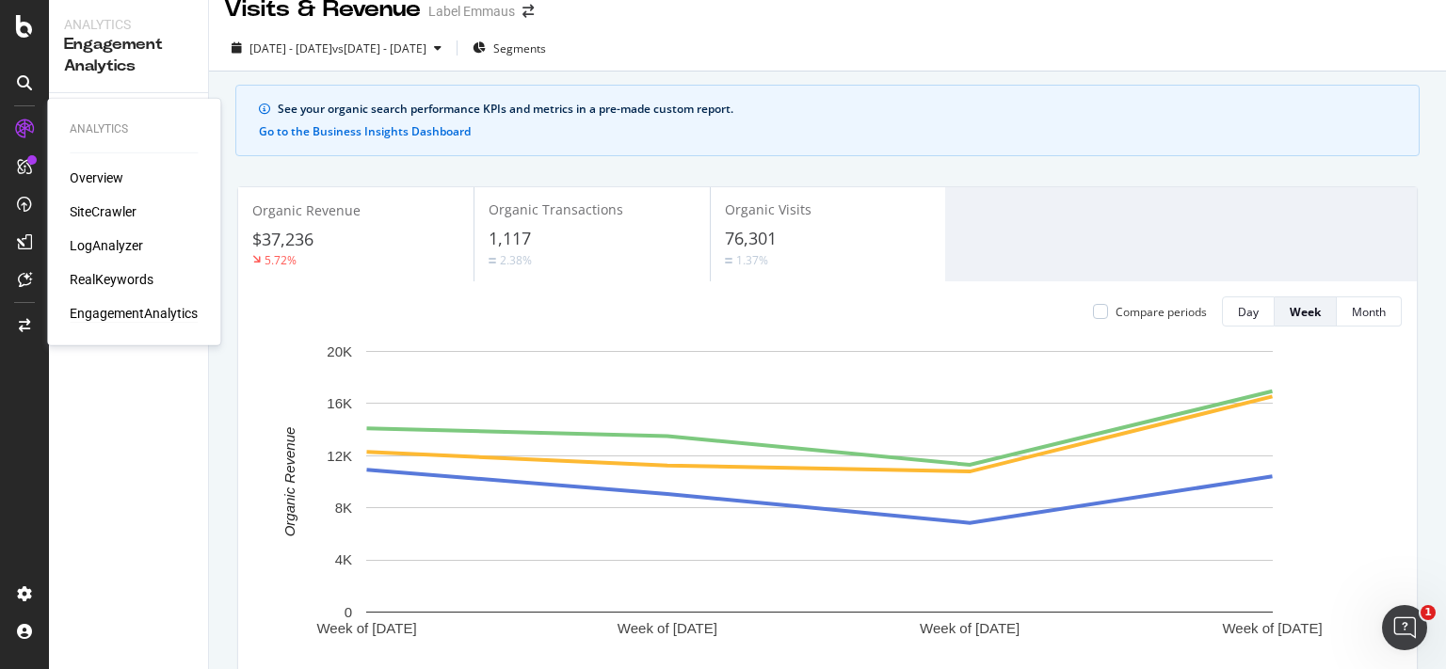 The width and height of the screenshot is (1446, 669). What do you see at coordinates (348, 612) in the screenshot?
I see `text: 0` at bounding box center [348, 612].